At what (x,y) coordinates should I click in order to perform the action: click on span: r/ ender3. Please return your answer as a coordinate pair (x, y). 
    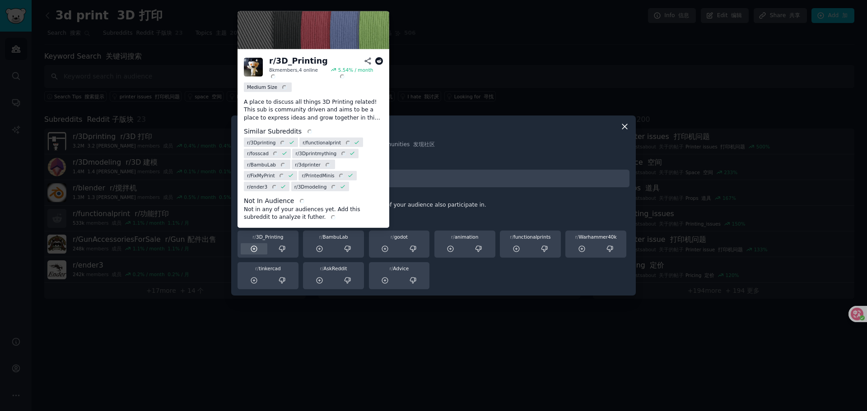
    Looking at the image, I should click on (263, 186).